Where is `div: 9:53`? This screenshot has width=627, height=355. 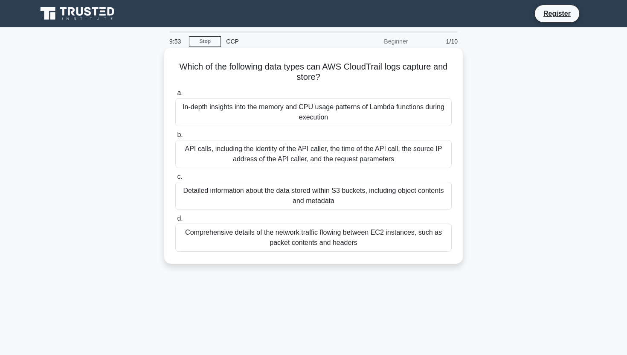 div: 9:53 is located at coordinates (177, 41).